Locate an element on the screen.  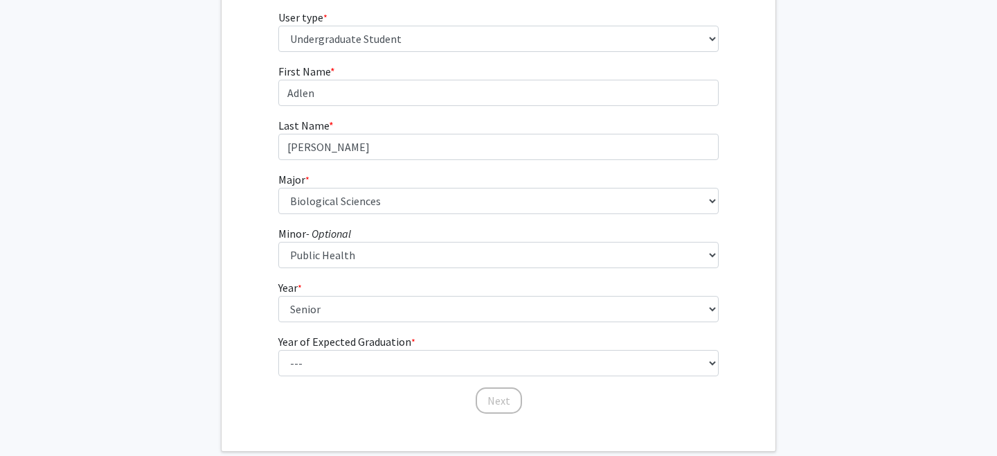
span: First Name is located at coordinates (304, 71).